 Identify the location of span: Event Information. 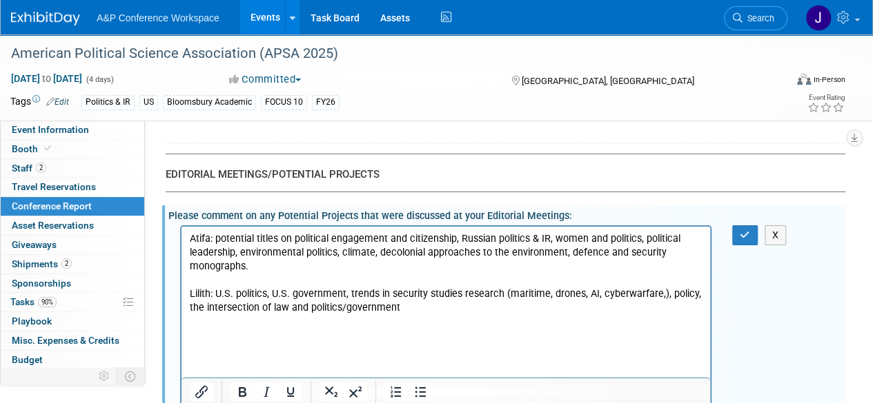
(50, 130).